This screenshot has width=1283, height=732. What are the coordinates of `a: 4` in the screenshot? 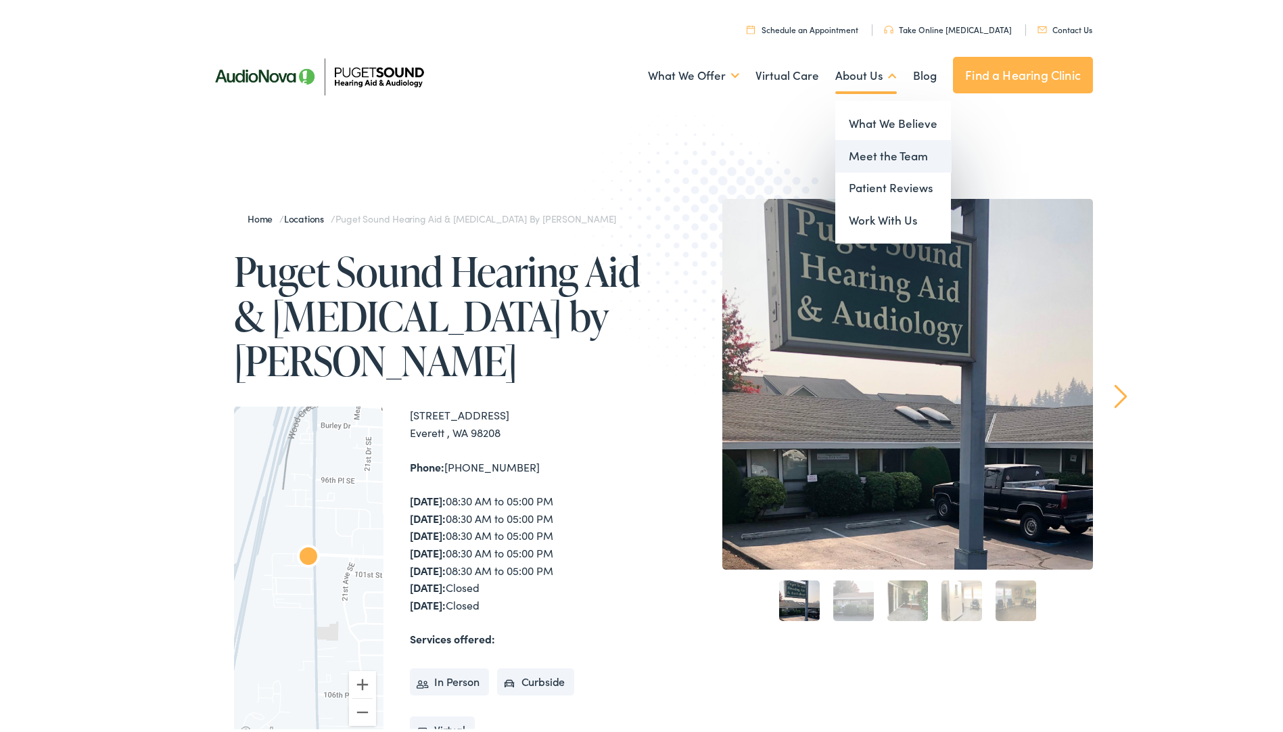 It's located at (962, 598).